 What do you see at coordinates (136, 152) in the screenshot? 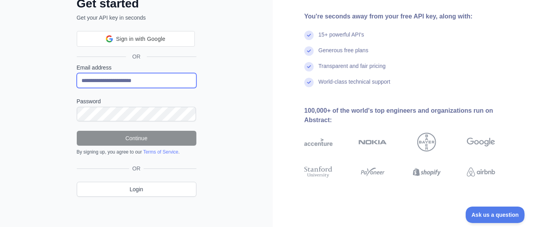
I see `div: By signing up, you agree to our .` at bounding box center [136, 152].